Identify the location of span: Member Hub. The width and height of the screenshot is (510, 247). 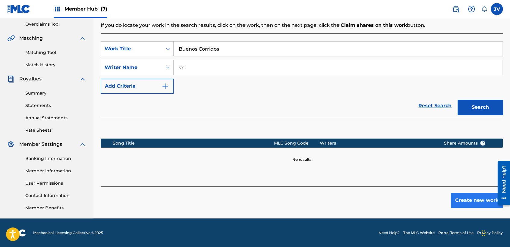
(86, 9).